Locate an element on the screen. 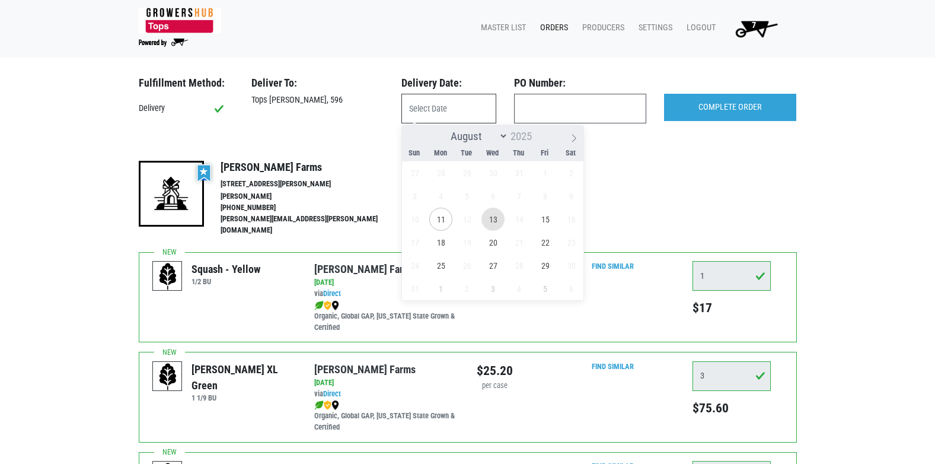 The image size is (935, 464). a: Settings is located at coordinates (653, 28).